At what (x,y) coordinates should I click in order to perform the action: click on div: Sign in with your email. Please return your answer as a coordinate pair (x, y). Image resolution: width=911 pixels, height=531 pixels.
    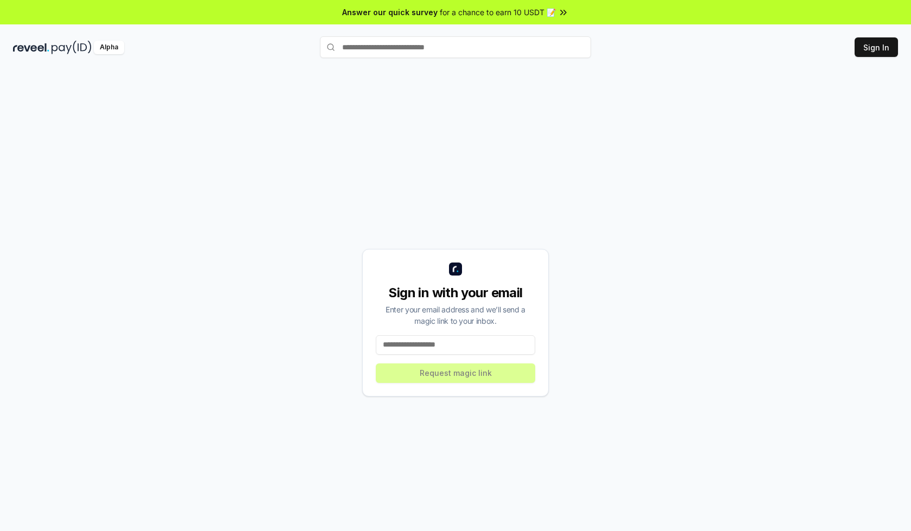
    Looking at the image, I should click on (456, 293).